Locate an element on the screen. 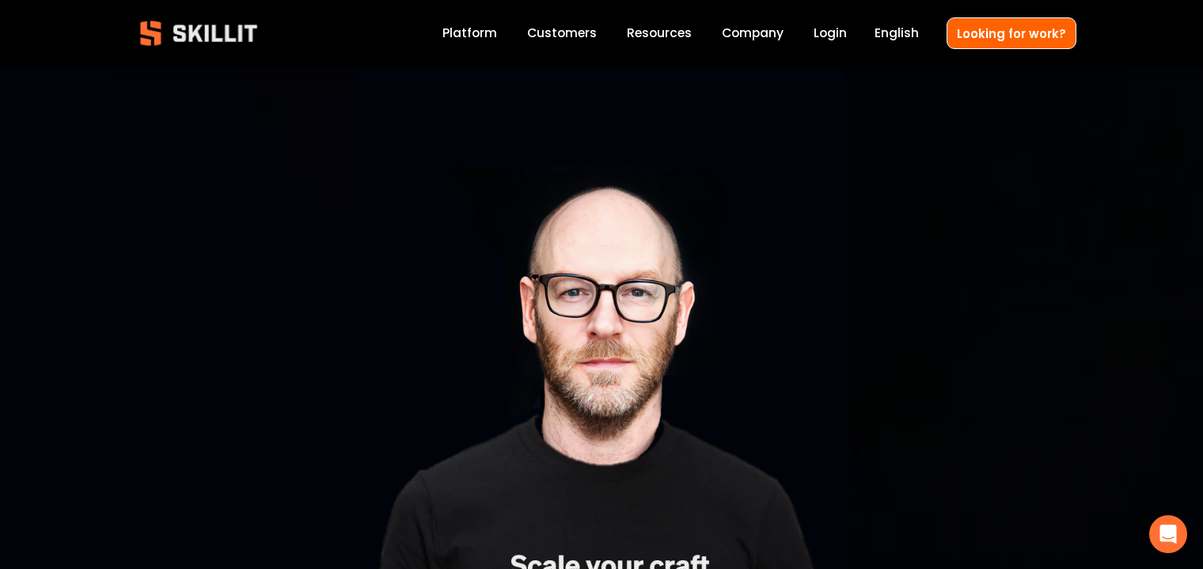  a: Skillit is located at coordinates (199, 33).